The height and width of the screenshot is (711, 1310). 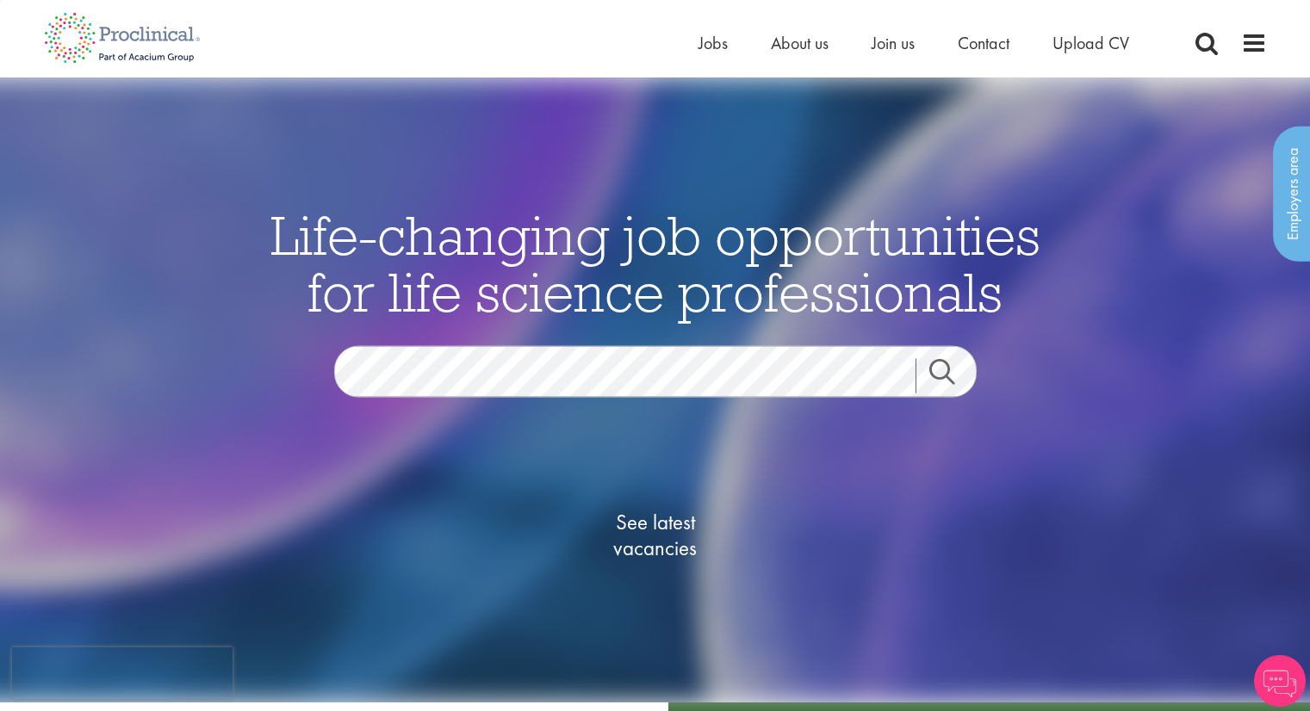 What do you see at coordinates (713, 43) in the screenshot?
I see `span: Jobs` at bounding box center [713, 43].